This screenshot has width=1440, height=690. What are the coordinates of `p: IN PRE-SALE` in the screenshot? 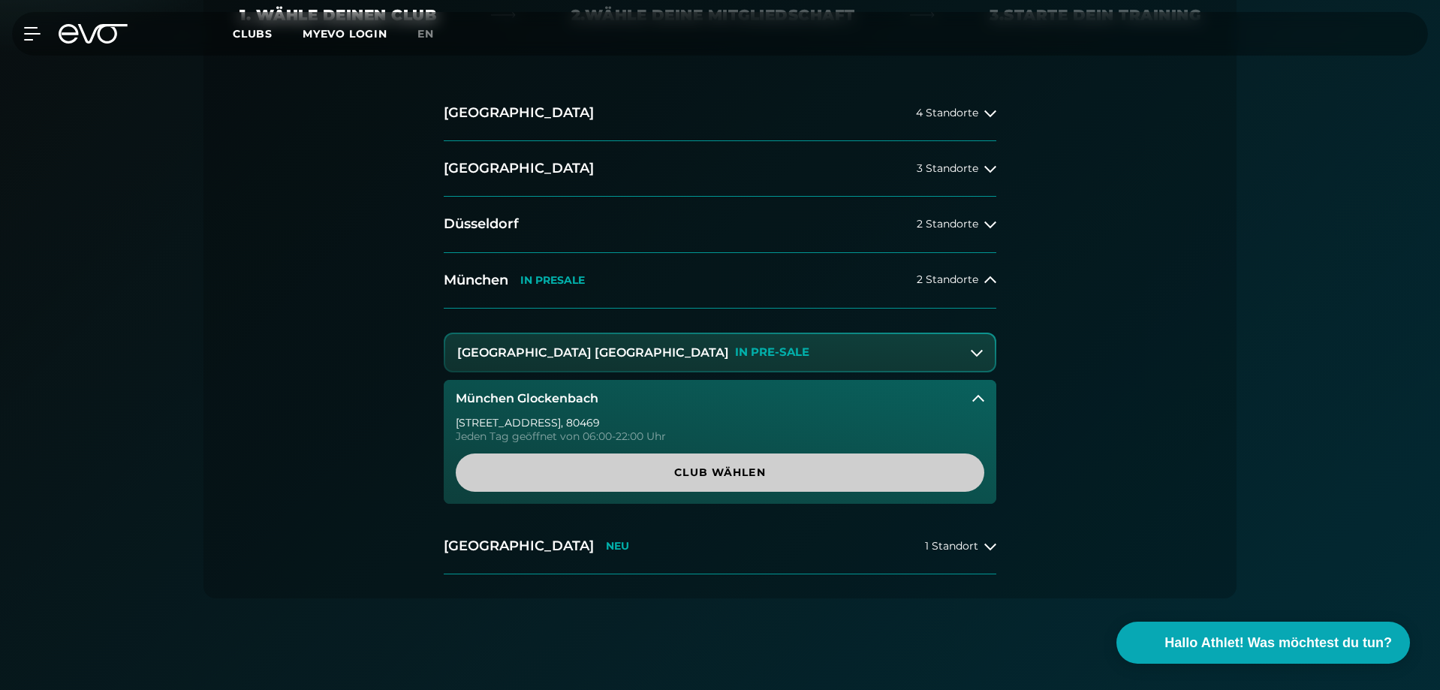 It's located at (772, 352).